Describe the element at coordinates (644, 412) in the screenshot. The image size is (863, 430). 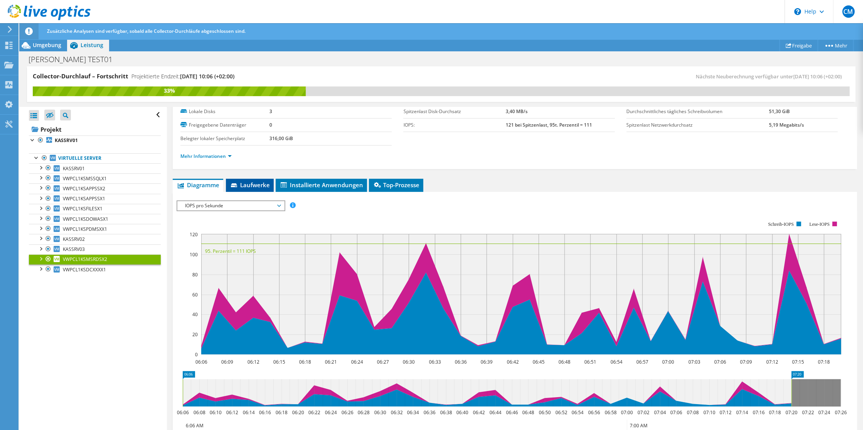
I see `text: 07:02` at that location.